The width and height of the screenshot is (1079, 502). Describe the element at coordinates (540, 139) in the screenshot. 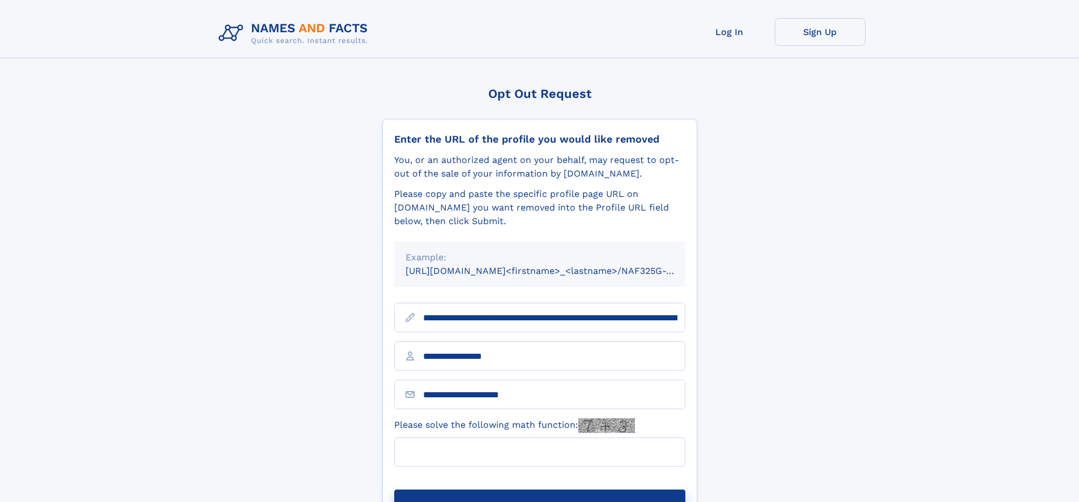

I see `div: Enter the URL of the profile you would like removed` at that location.